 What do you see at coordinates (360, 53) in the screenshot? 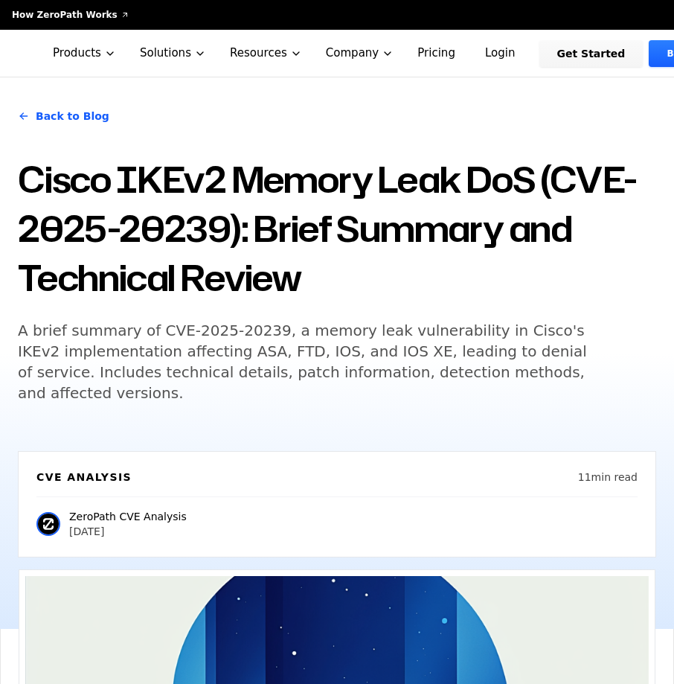
I see `button: Company` at bounding box center [360, 53].